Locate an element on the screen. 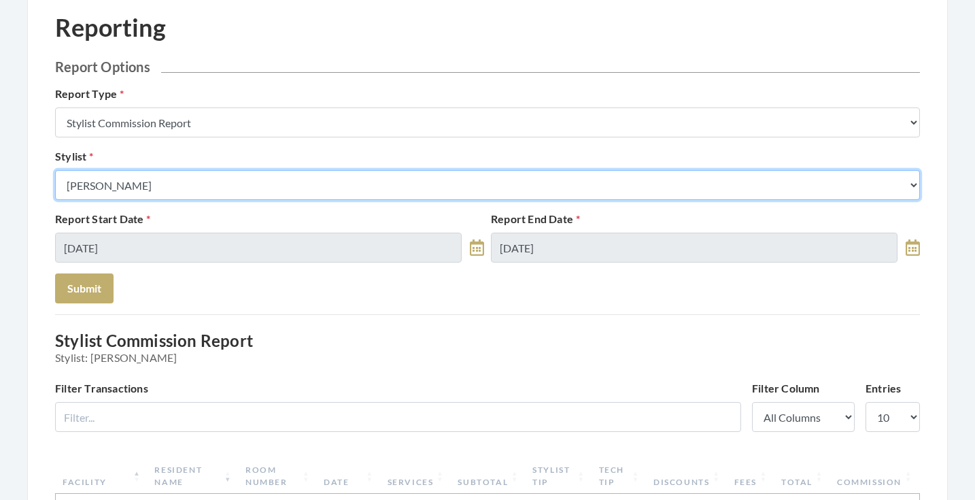 The width and height of the screenshot is (975, 500). th: Commission: activate to sort column ascending is located at coordinates (874, 476).